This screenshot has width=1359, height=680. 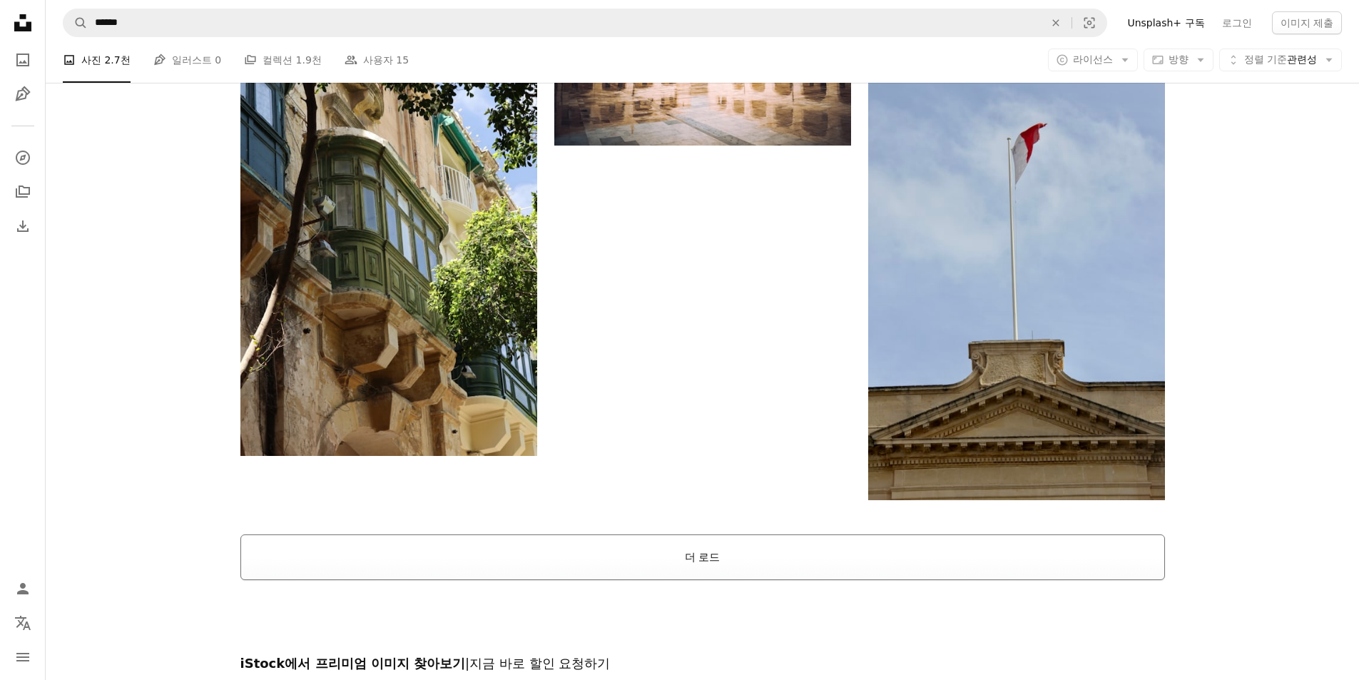 What do you see at coordinates (1178, 60) in the screenshot?
I see `button: 방향` at bounding box center [1178, 60].